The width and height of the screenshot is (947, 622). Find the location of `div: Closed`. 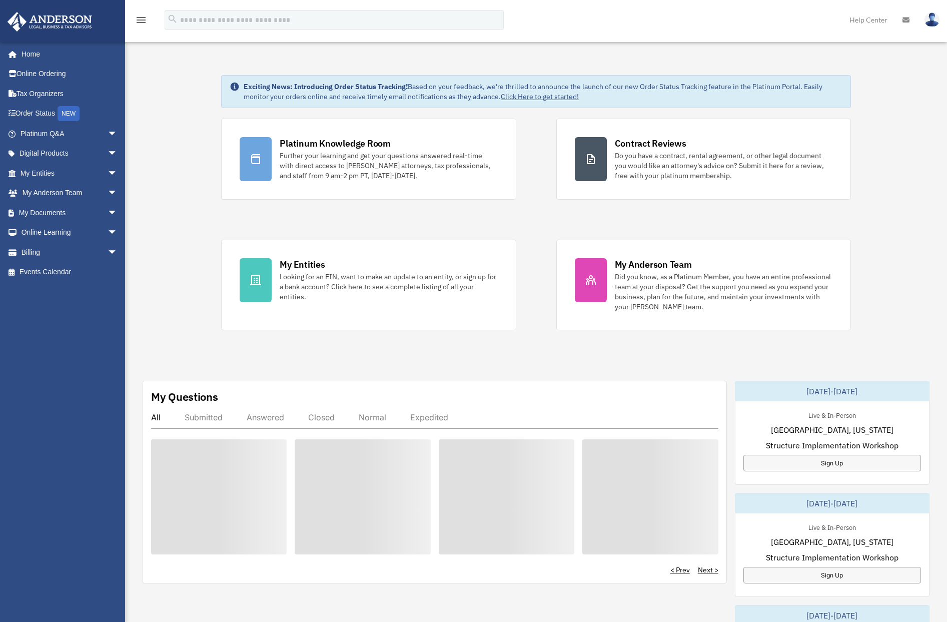

div: Closed is located at coordinates (321, 417).